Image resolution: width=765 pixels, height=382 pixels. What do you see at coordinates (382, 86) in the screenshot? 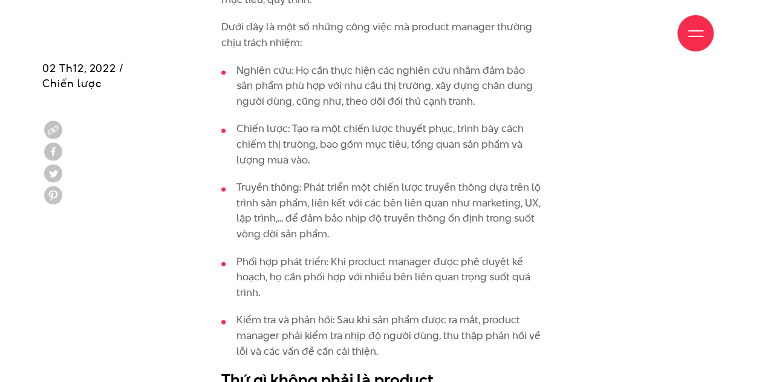
I see `li: Nghiên cứu: Họ cần thực hiện các nghiên cứu nhằm đảm bảo sản phẩm phù hợp với nhu cầu thị trường,...` at bounding box center [382, 86].